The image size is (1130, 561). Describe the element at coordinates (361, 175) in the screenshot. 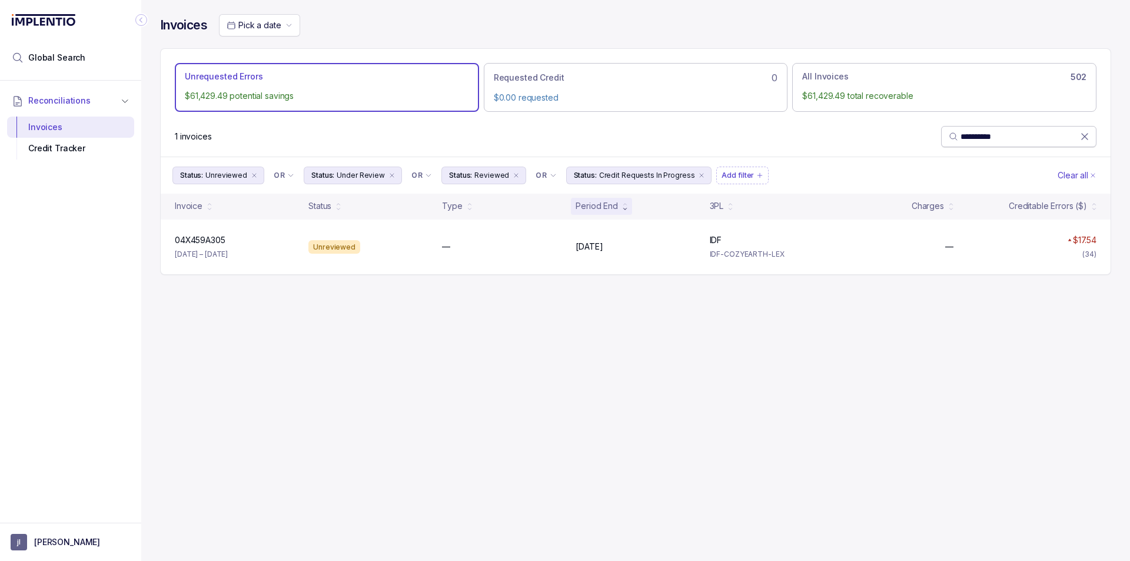

I see `p: Under Review` at that location.